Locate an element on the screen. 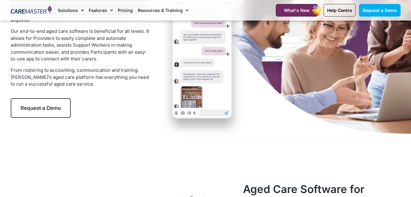 The width and height of the screenshot is (411, 197). a: Help Centre is located at coordinates (340, 10).